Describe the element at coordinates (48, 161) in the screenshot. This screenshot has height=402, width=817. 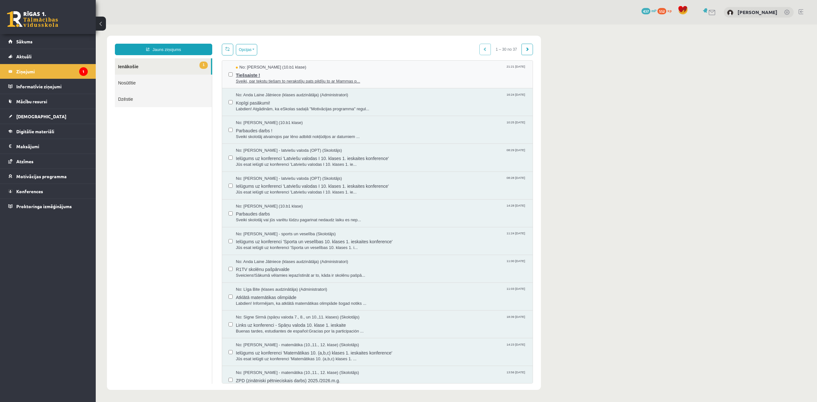
I see `a: Atzīmes` at that location.